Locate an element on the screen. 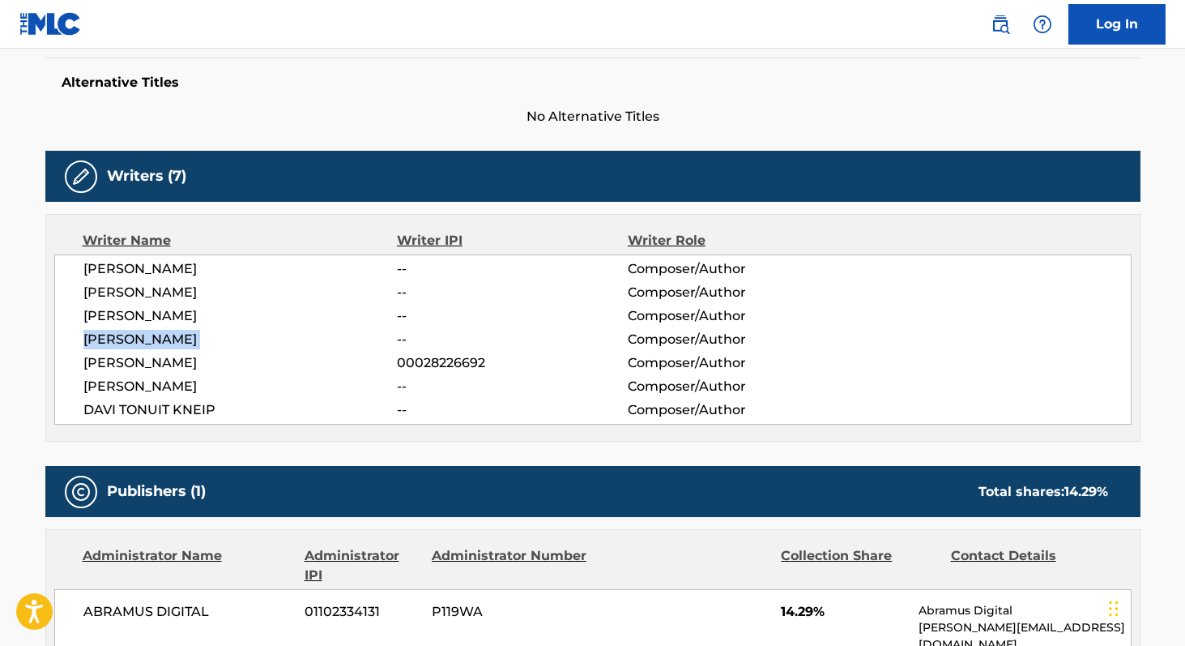 Image resolution: width=1185 pixels, height=646 pixels. h5: Publishers (1) is located at coordinates (156, 491).